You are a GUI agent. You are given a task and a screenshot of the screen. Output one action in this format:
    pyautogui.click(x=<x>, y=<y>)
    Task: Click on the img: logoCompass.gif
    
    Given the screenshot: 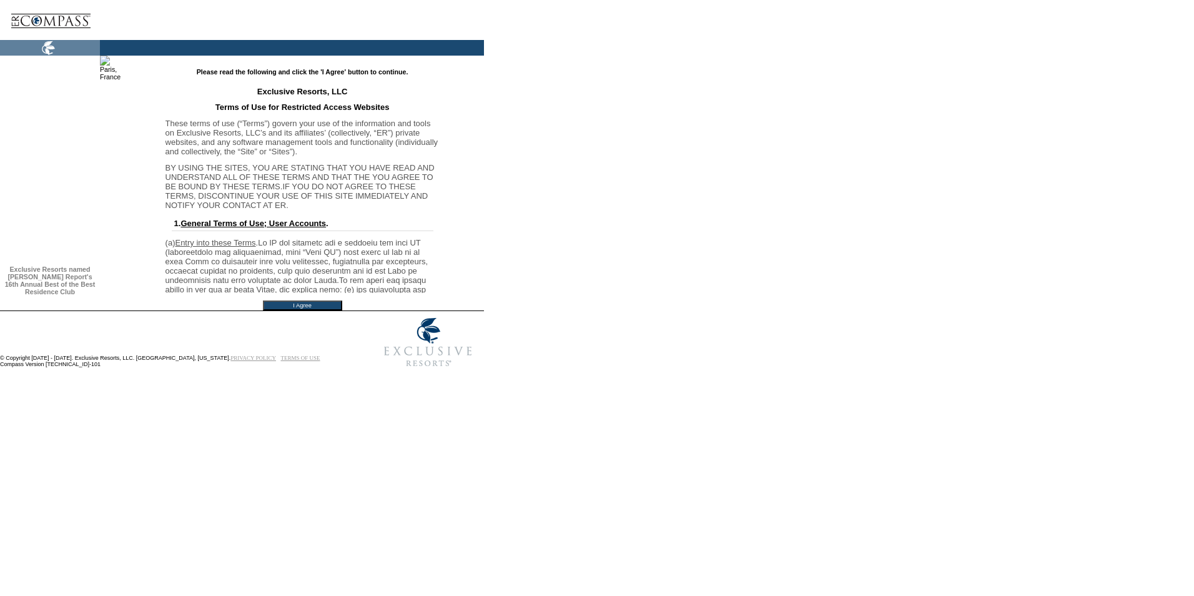 What is the action you would take?
    pyautogui.click(x=51, y=21)
    